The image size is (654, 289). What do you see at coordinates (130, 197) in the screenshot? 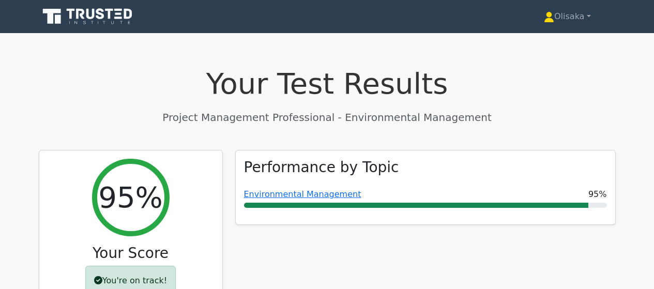
I see `h2: 95%` at bounding box center [130, 197].